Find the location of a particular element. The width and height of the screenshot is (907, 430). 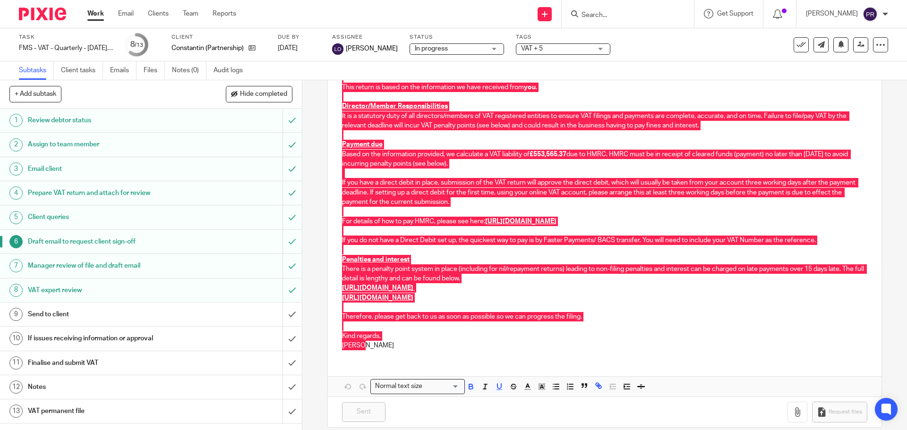

strong: you is located at coordinates (530, 87).